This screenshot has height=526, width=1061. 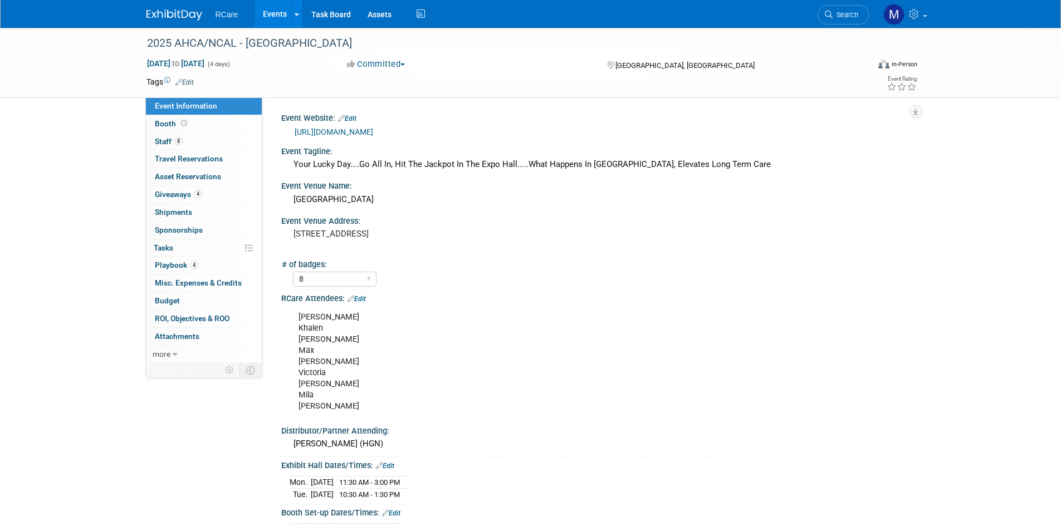 What do you see at coordinates (204, 265) in the screenshot?
I see `a: Playbook4` at bounding box center [204, 265].